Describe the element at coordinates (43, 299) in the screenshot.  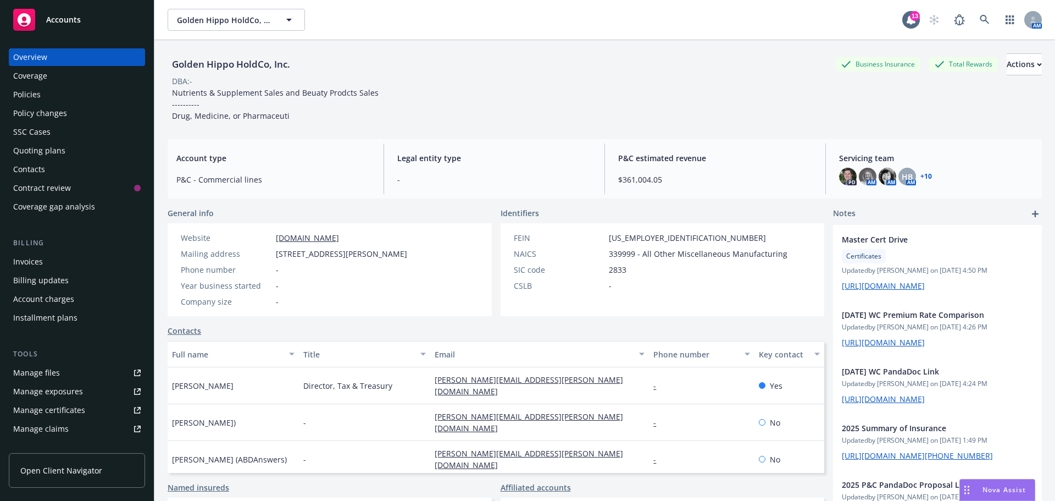
I see `div: Account charges` at that location.